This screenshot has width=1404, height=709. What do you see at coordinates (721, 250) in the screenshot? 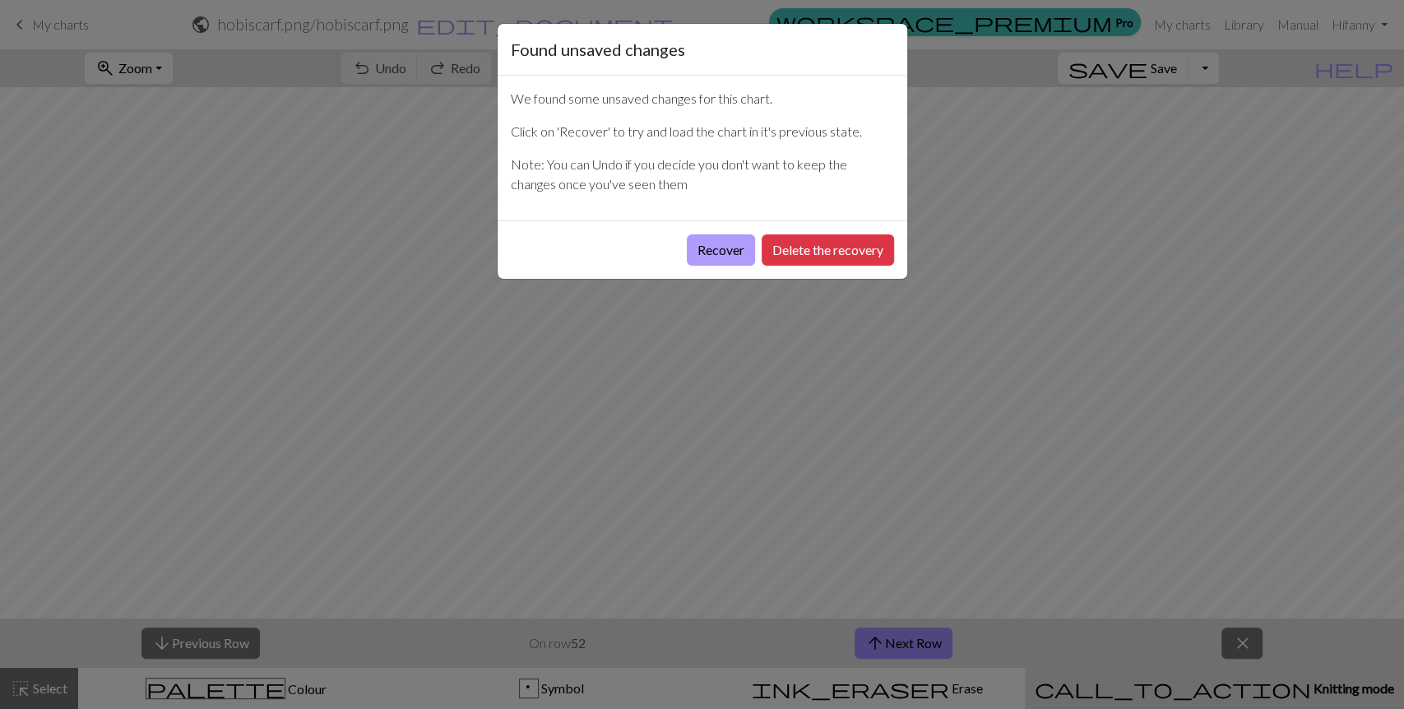
I see `button: Recover` at bounding box center [721, 250].